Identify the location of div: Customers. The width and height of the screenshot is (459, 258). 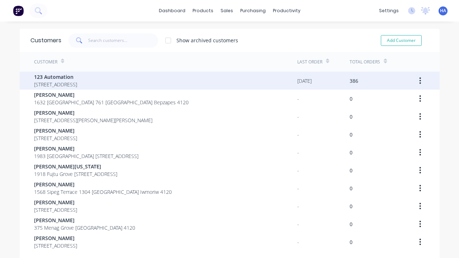
(46, 40).